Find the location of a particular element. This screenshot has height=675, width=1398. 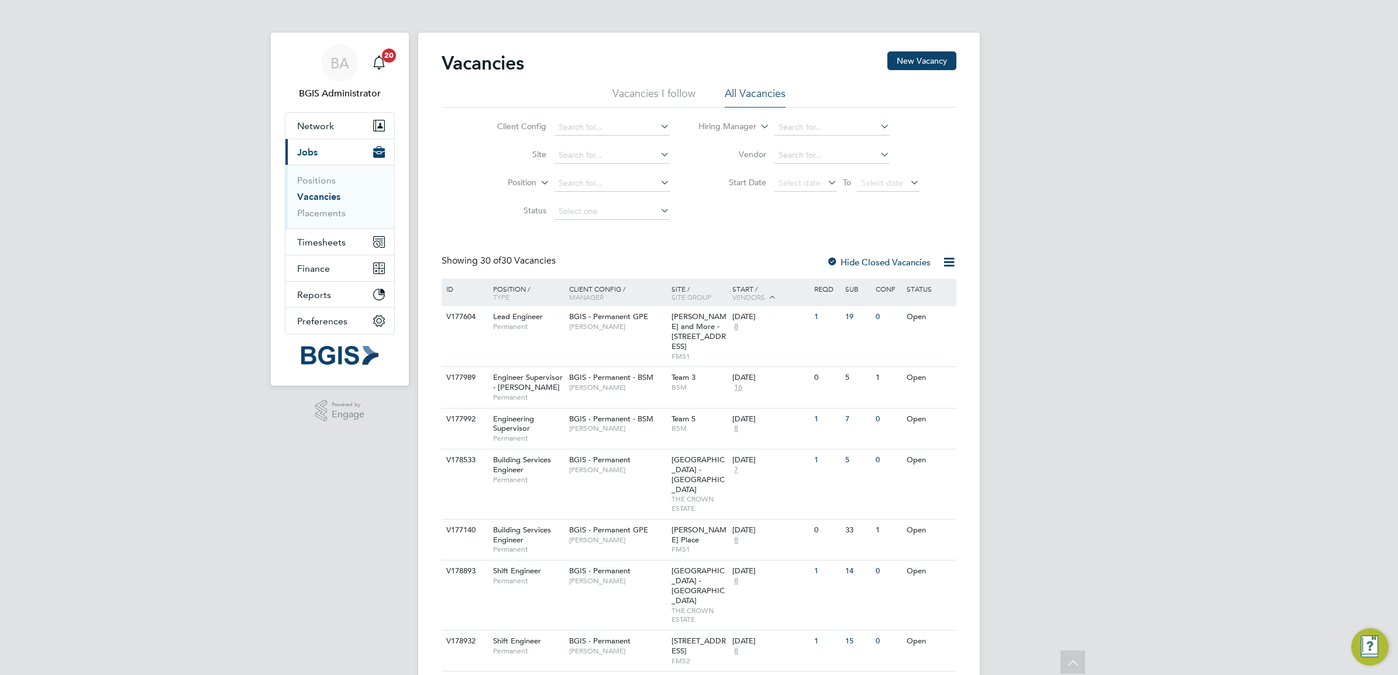

nav: Main navigation is located at coordinates (340, 209).